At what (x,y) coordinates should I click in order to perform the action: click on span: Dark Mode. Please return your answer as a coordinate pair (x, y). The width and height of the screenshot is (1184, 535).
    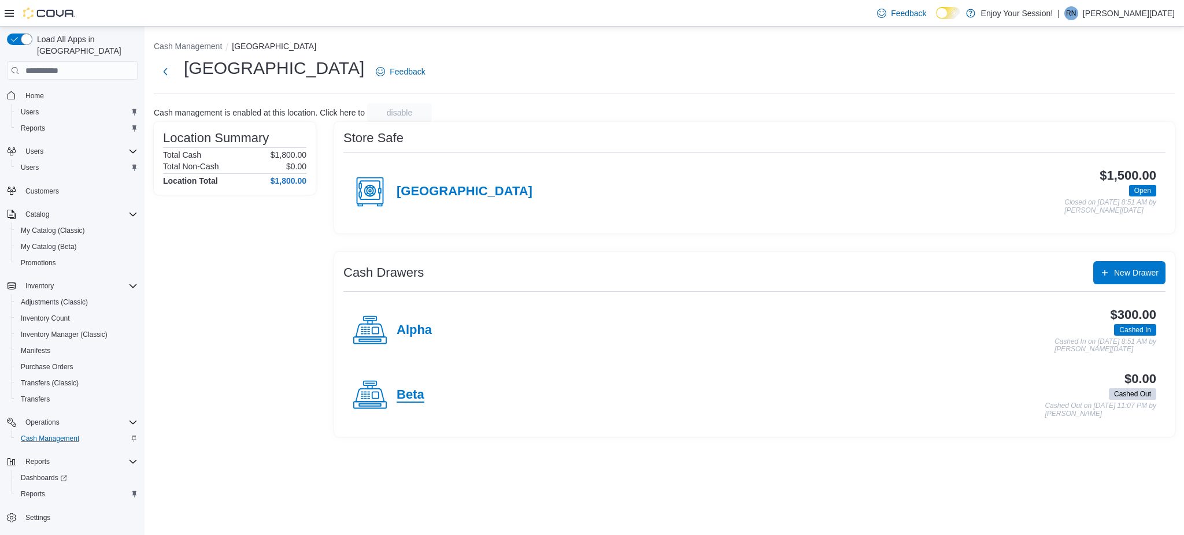
    Looking at the image, I should click on (936, 19).